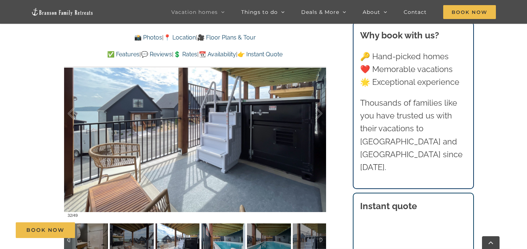  What do you see at coordinates (388, 206) in the screenshot?
I see `strong: Instant quote` at bounding box center [388, 206].